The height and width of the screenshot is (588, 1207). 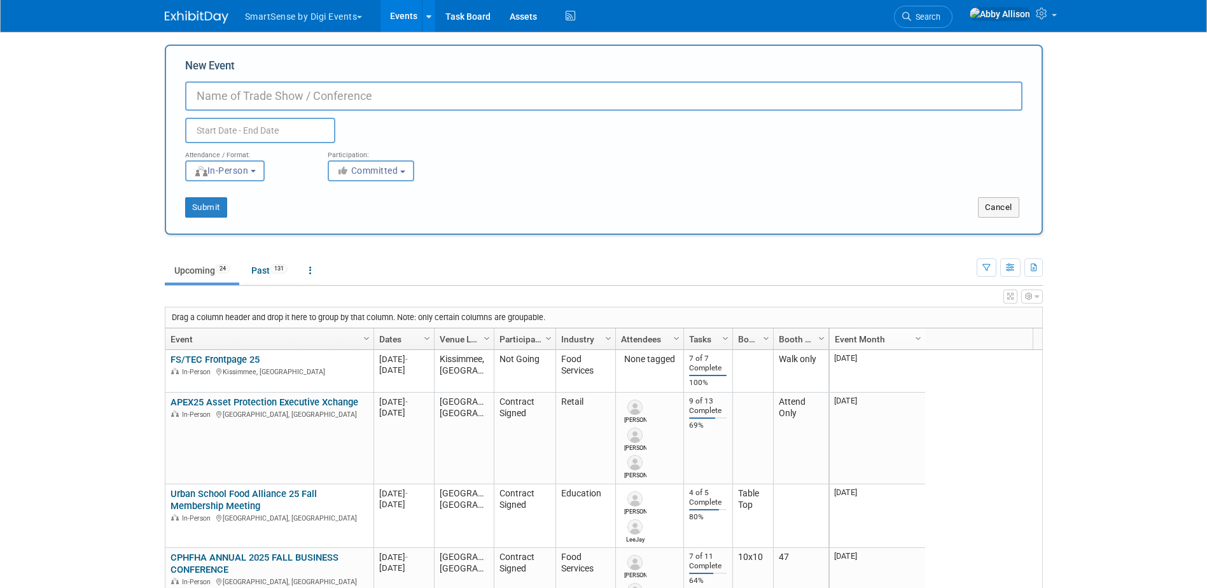 What do you see at coordinates (223, 268) in the screenshot?
I see `span: 24` at bounding box center [223, 268].